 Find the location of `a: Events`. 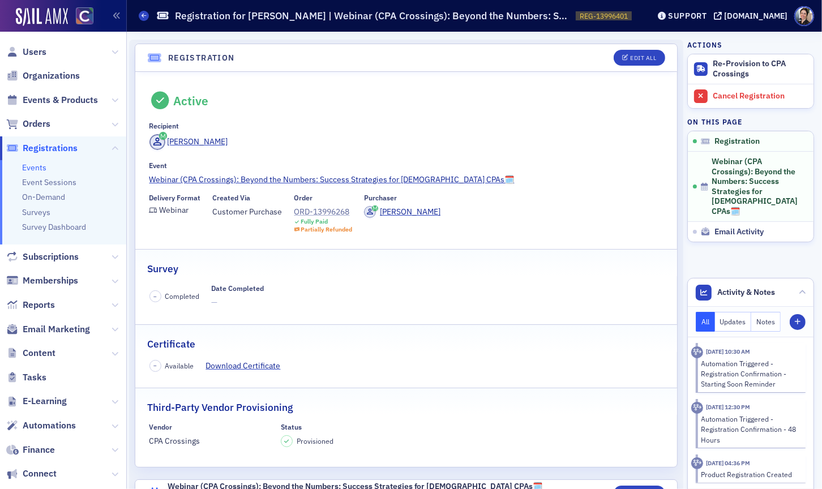

a: Events is located at coordinates (34, 168).